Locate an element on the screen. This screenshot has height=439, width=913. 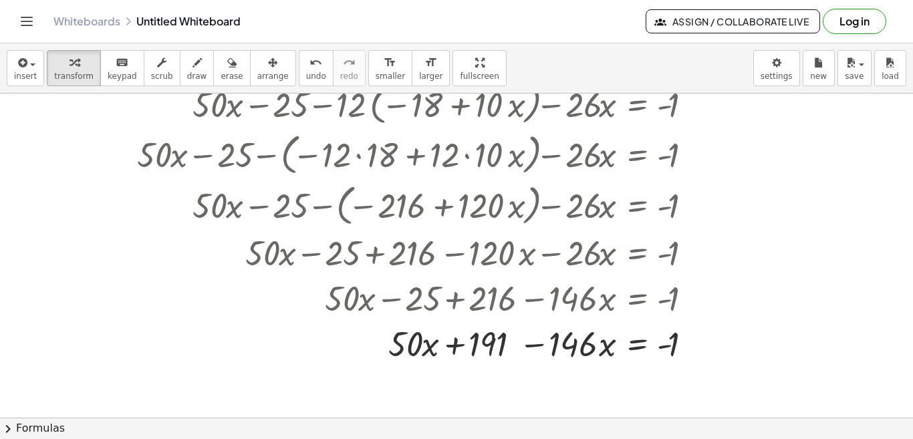
button: settings is located at coordinates (776, 68).